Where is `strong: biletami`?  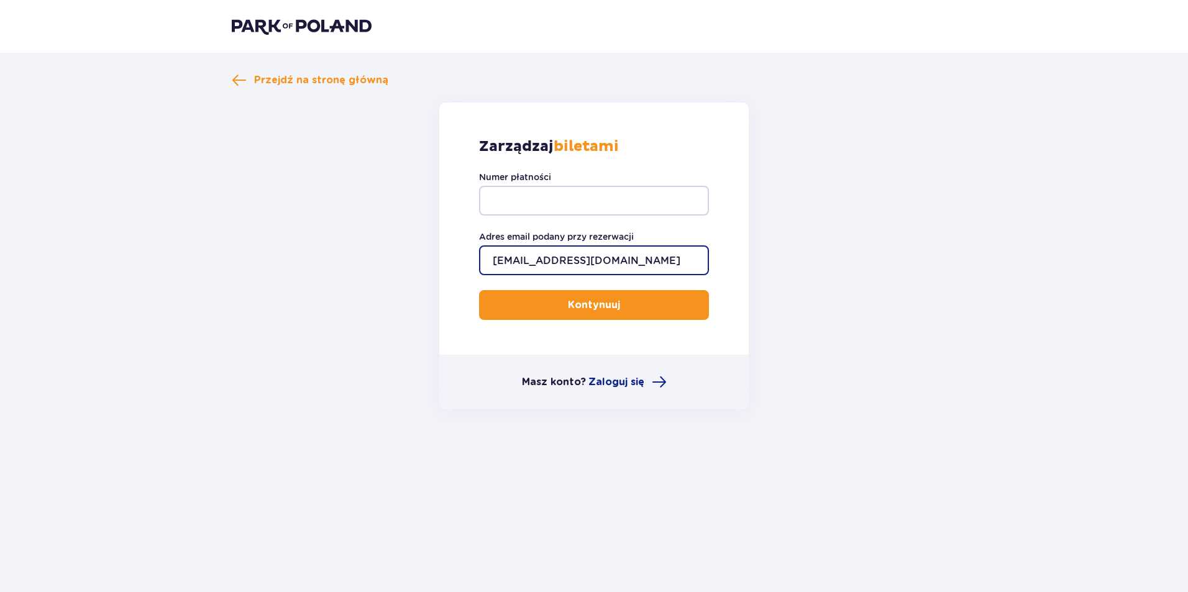
strong: biletami is located at coordinates (586, 147).